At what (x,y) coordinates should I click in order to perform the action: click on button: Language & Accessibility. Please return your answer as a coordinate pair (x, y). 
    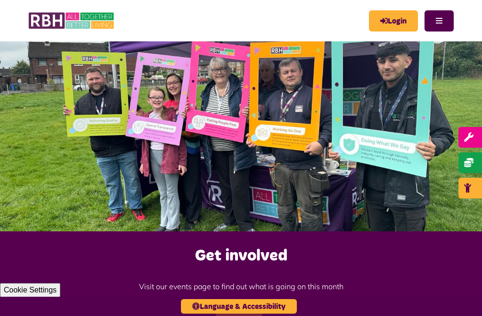
    Looking at the image, I should click on (239, 306).